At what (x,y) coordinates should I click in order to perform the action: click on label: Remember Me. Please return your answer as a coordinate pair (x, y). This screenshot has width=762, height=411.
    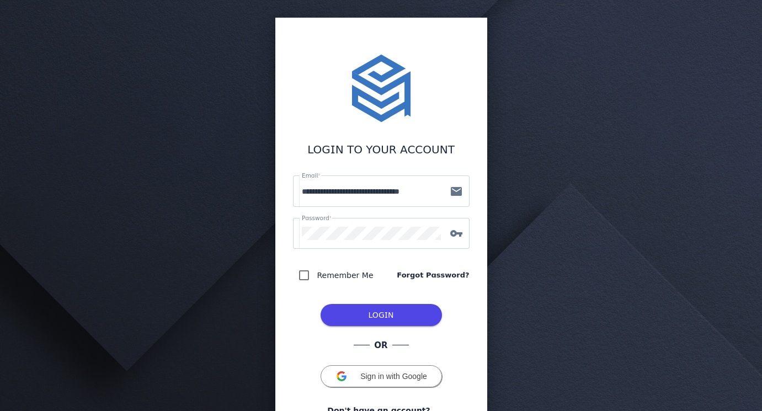
    Looking at the image, I should click on (344, 275).